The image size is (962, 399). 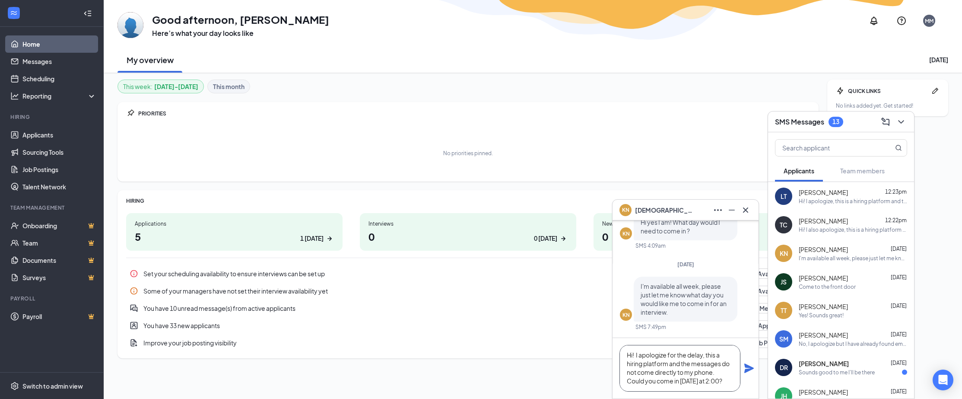 I want to click on button: ComposeMessage, so click(x=885, y=122).